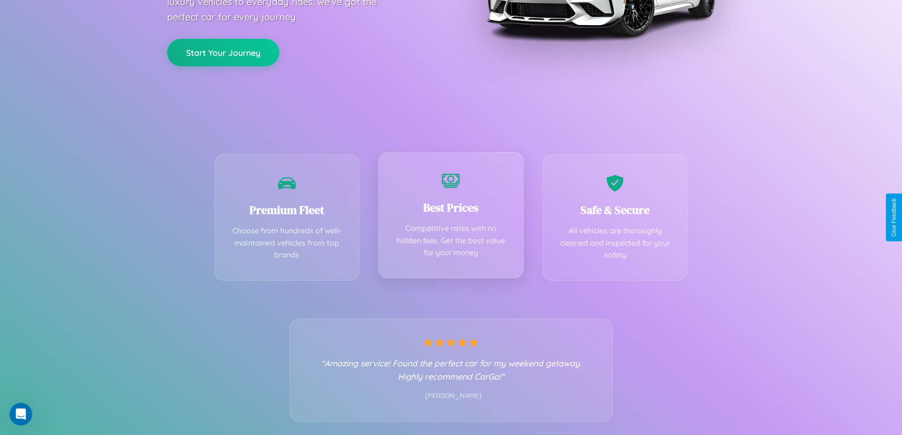  I want to click on button: Start Your Journey, so click(223, 53).